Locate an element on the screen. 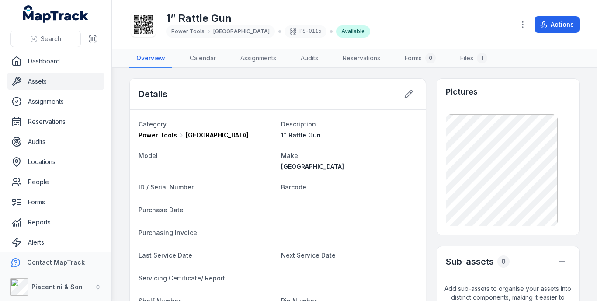  span: Purchase Date is located at coordinates (161, 209).